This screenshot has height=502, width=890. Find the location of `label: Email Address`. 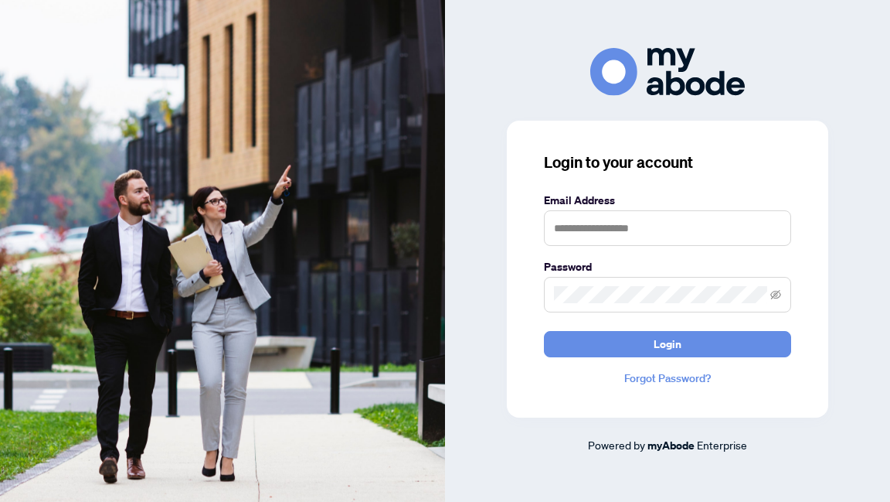

label: Email Address is located at coordinates (668, 200).